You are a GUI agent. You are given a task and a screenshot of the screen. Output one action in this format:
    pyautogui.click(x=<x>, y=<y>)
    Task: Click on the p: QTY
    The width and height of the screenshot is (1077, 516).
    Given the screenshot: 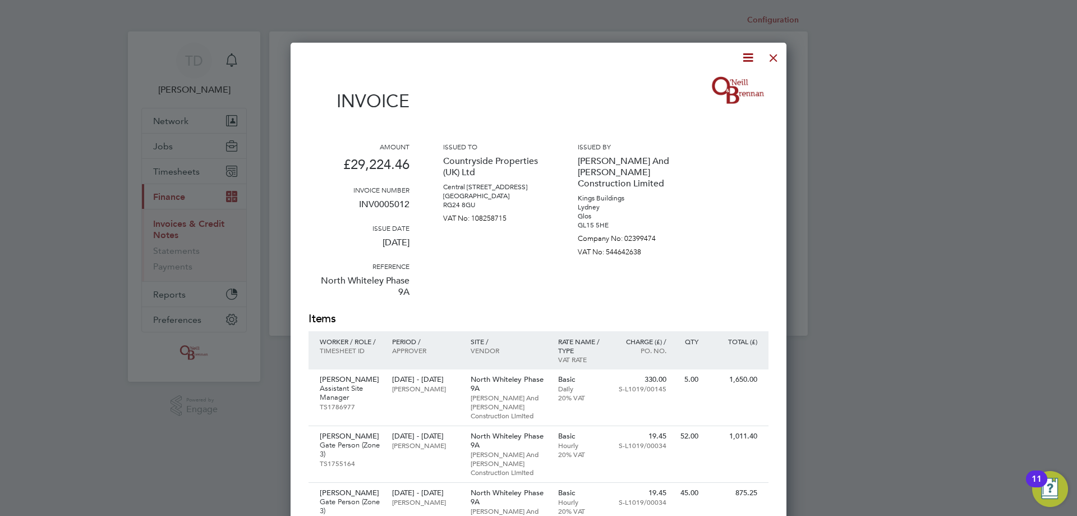 What is the action you would take?
    pyautogui.click(x=688, y=341)
    